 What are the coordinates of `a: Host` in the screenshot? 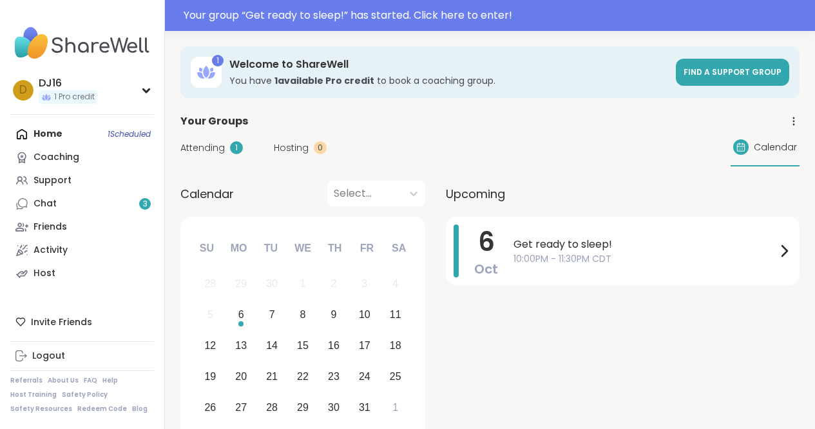 It's located at (82, 273).